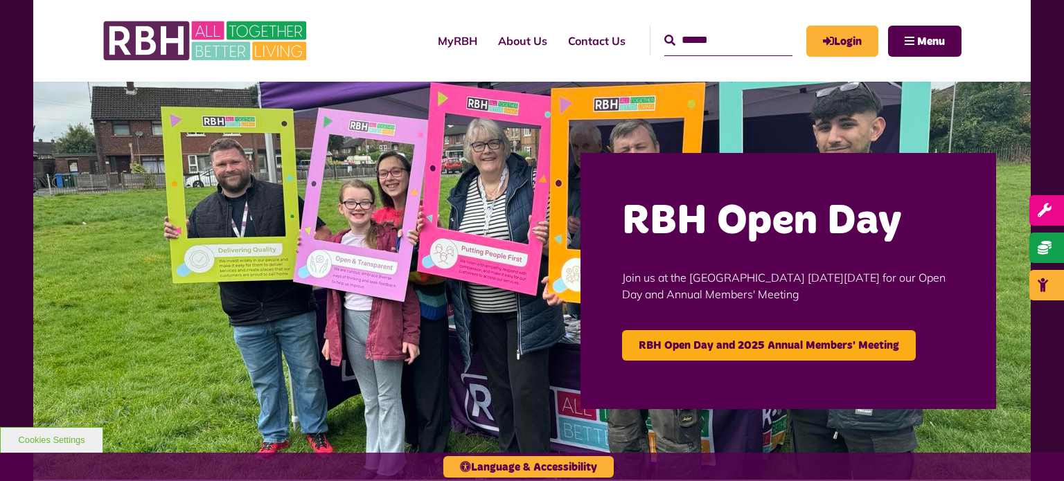 The width and height of the screenshot is (1064, 481). Describe the element at coordinates (931, 42) in the screenshot. I see `span: Menu` at that location.